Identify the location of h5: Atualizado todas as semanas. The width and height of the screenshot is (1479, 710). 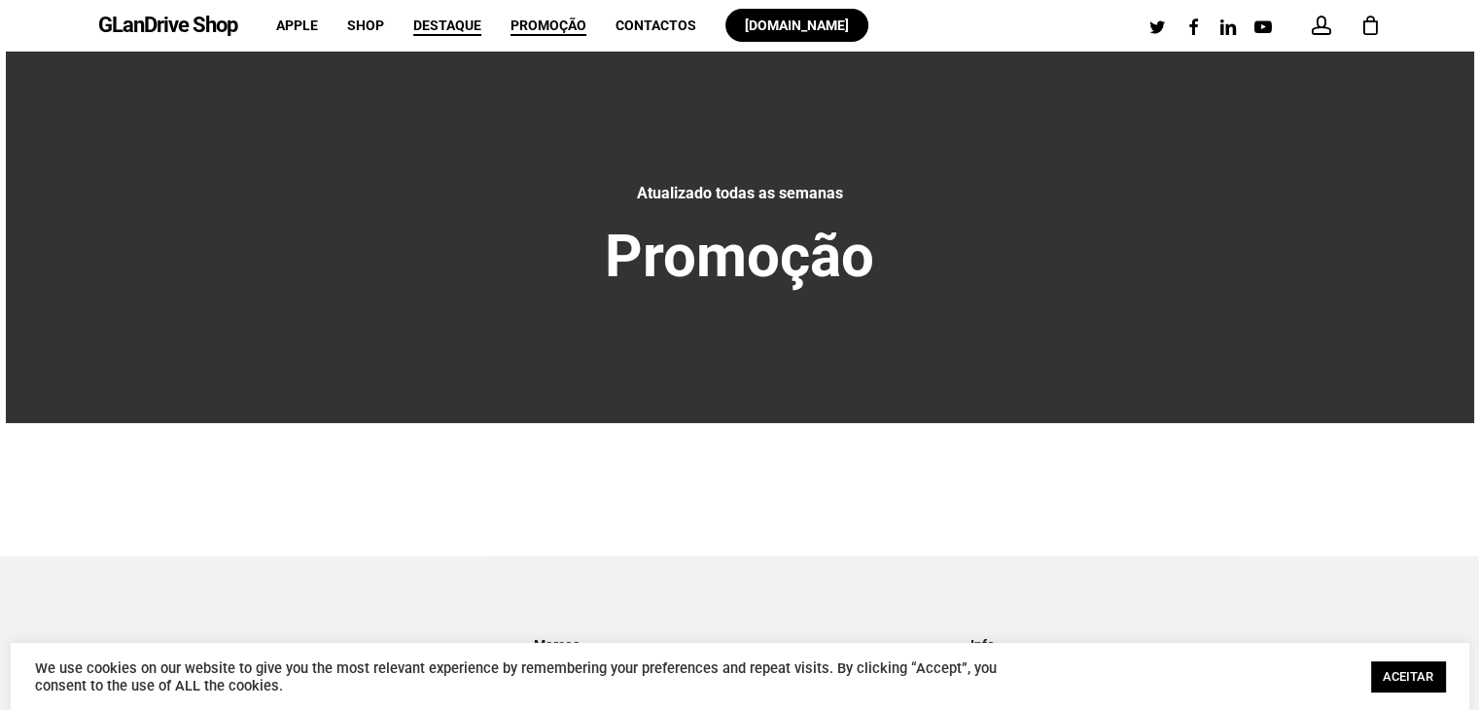
(740, 193).